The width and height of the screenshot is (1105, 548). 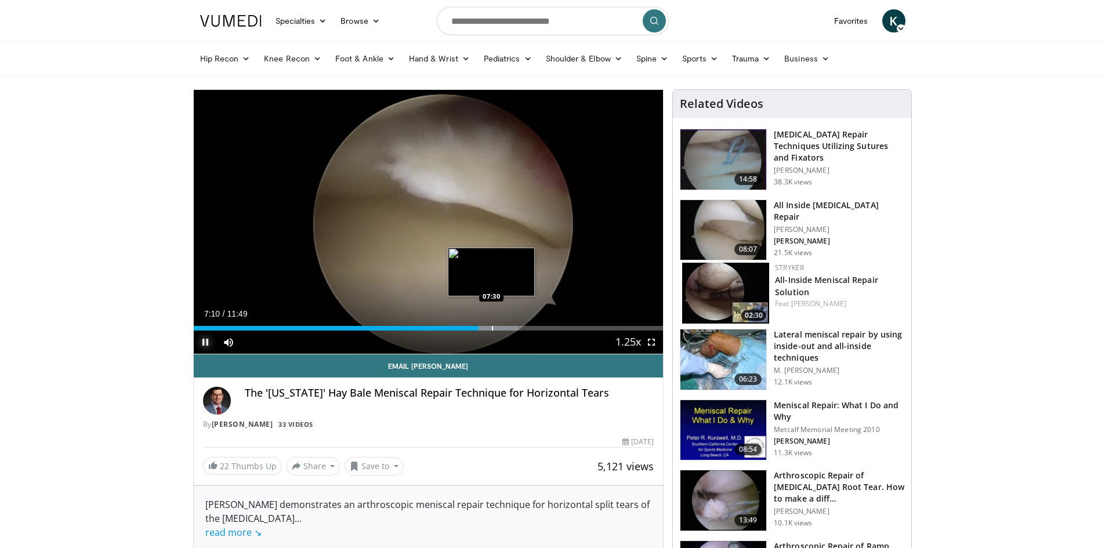 I want to click on span: 08:07, so click(x=748, y=249).